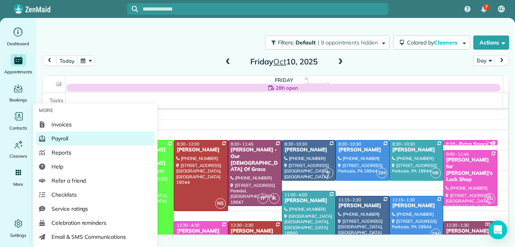 The width and height of the screenshot is (515, 247). I want to click on span: Filters:, so click(286, 43).